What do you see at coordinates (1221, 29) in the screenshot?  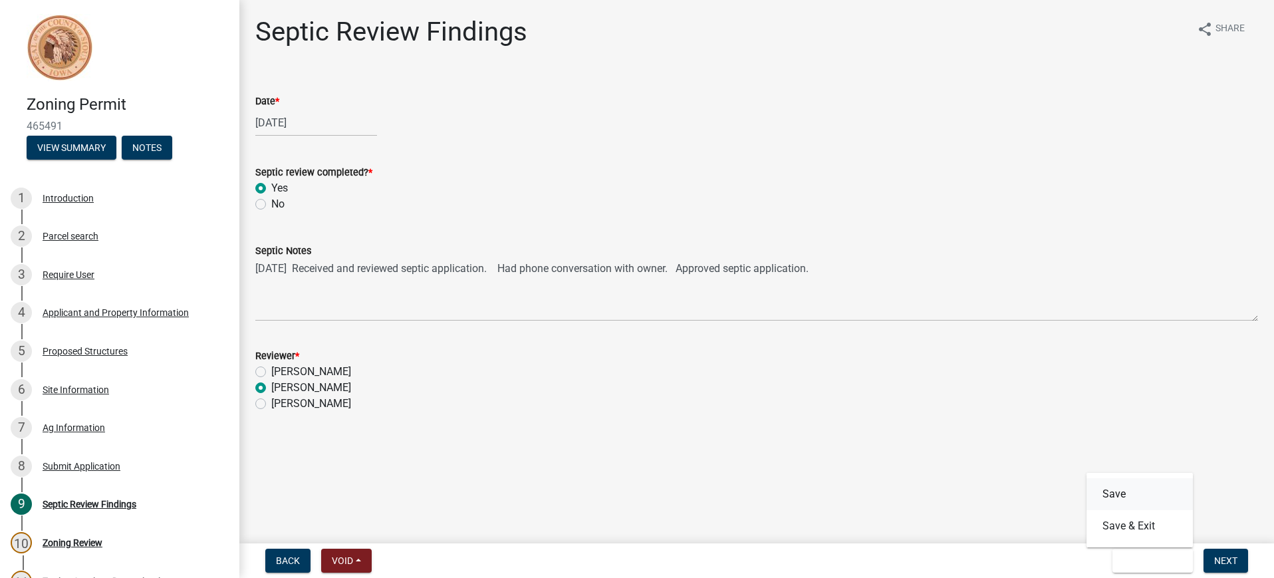 I see `button: shareShare` at bounding box center [1221, 29].